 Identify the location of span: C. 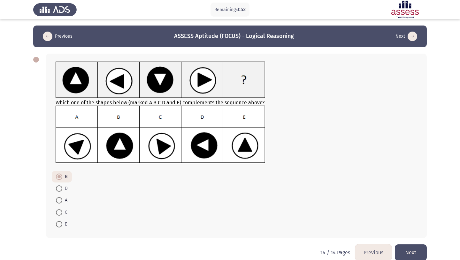
(65, 213).